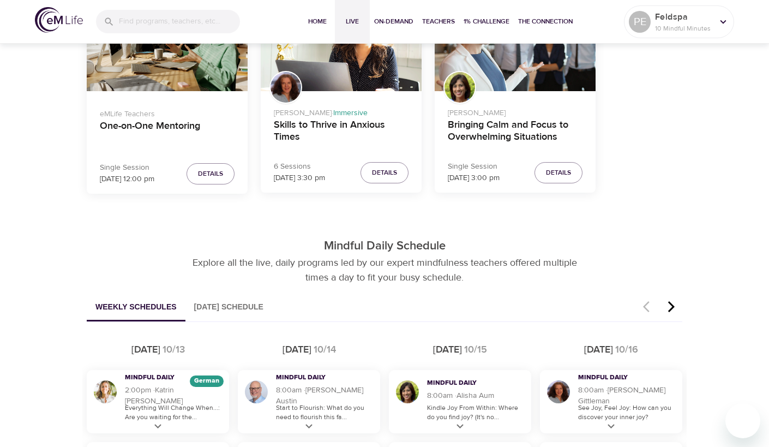  I want to click on p: Explore all the live, daily programs led by our expert mindfulness teachers offered multiple time..., so click(384, 270).